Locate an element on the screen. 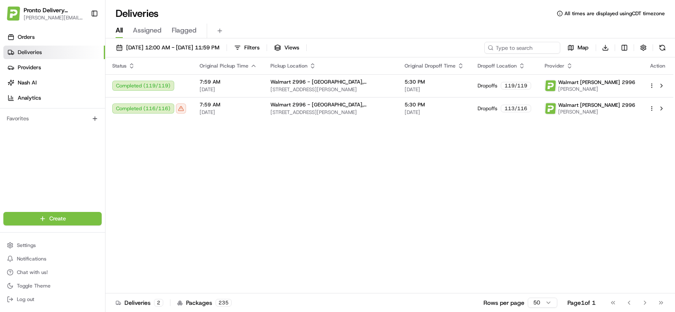 The width and height of the screenshot is (675, 312). span: Dropoff Location is located at coordinates (497, 66).